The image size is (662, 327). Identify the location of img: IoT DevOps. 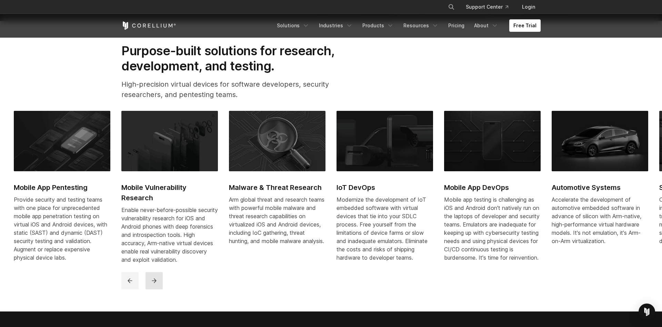
(385, 141).